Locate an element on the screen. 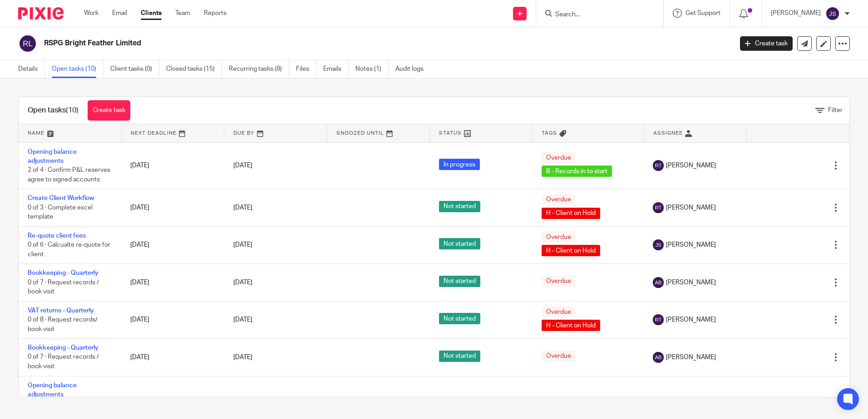  a: Re-quote client fees is located at coordinates (57, 236).